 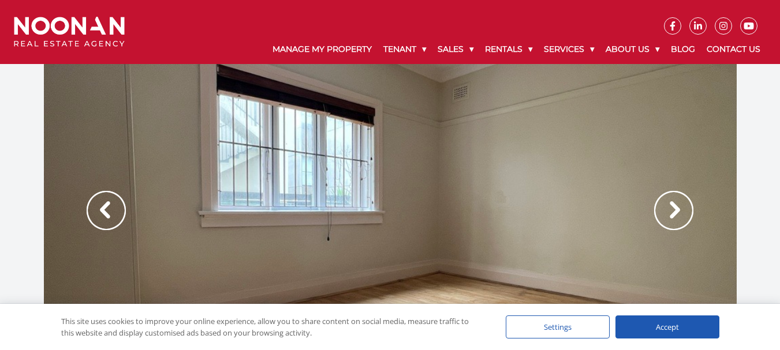 What do you see at coordinates (667, 327) in the screenshot?
I see `div: Accept` at bounding box center [667, 327].